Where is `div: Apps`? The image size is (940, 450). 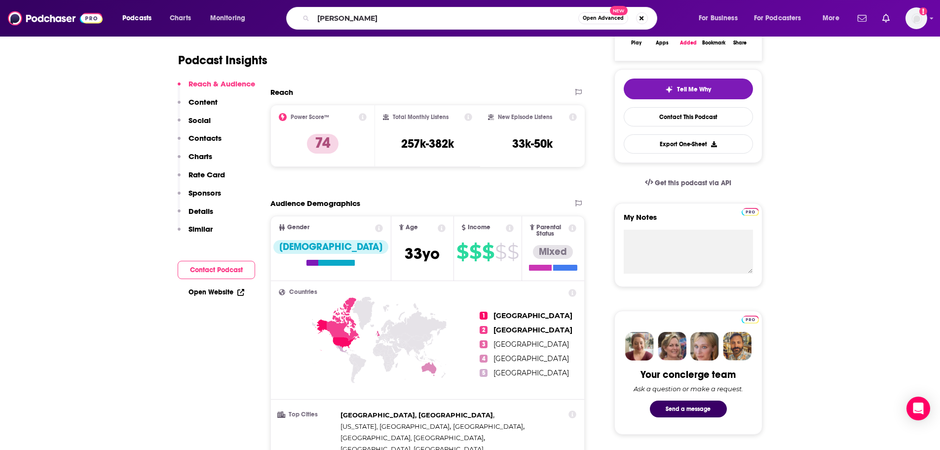 div: Apps is located at coordinates (663, 43).